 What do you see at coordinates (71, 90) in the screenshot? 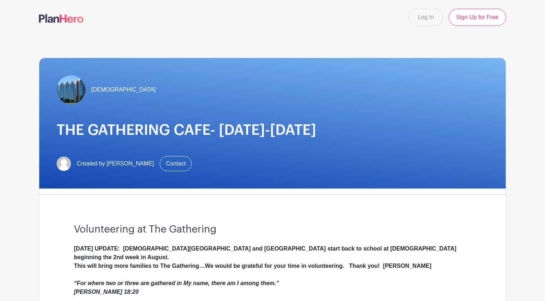
I see `img: TheGathering.jpeg` at bounding box center [71, 90].